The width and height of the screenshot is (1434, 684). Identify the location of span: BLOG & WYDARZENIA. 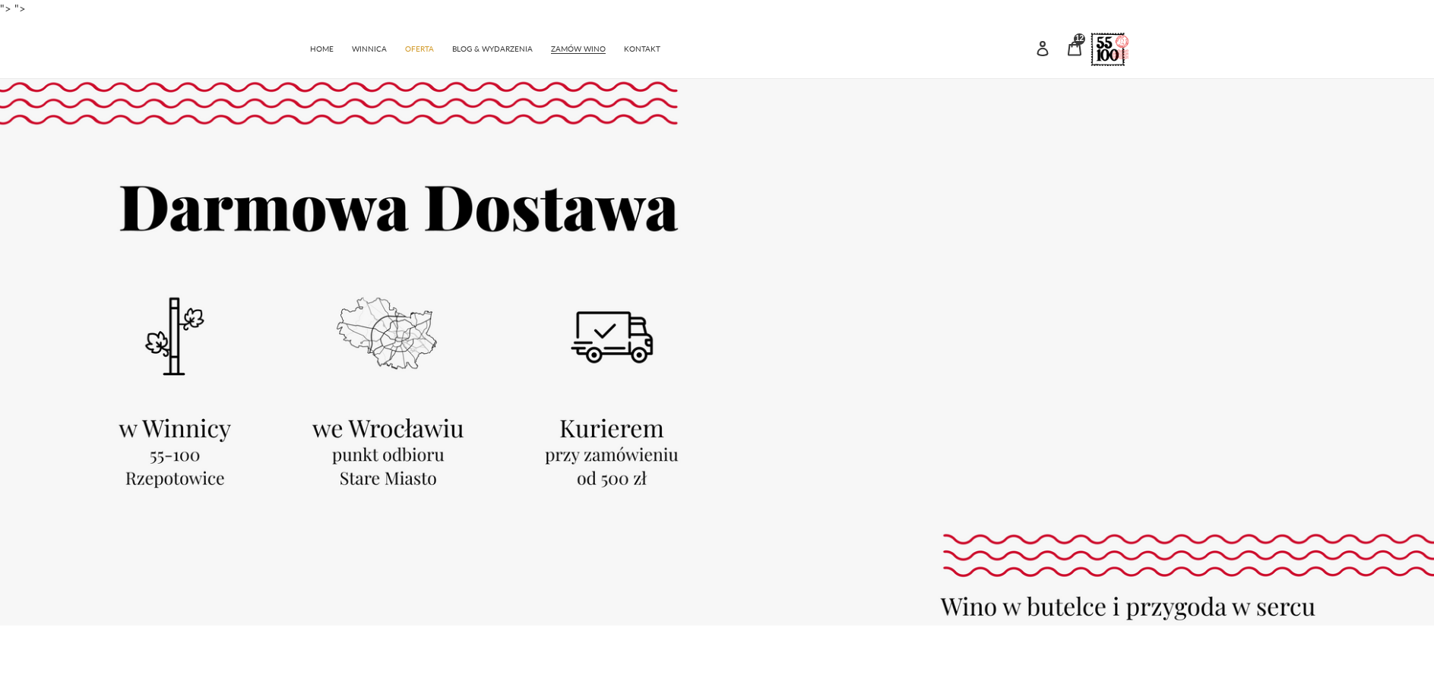
(492, 49).